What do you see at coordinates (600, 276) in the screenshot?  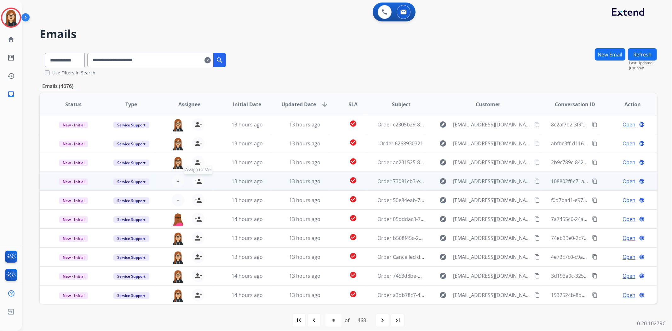 I see `span: 3d193a0c-3250-4213-acbd-60780b0c8736` at bounding box center [600, 276].